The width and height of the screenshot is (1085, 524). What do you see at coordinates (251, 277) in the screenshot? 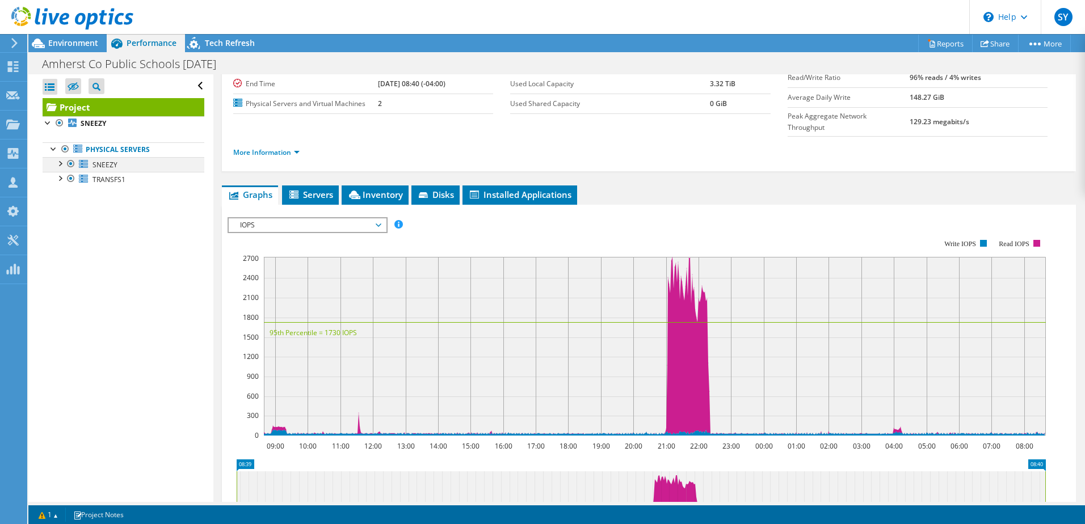
I see `text: 2400` at bounding box center [251, 277].